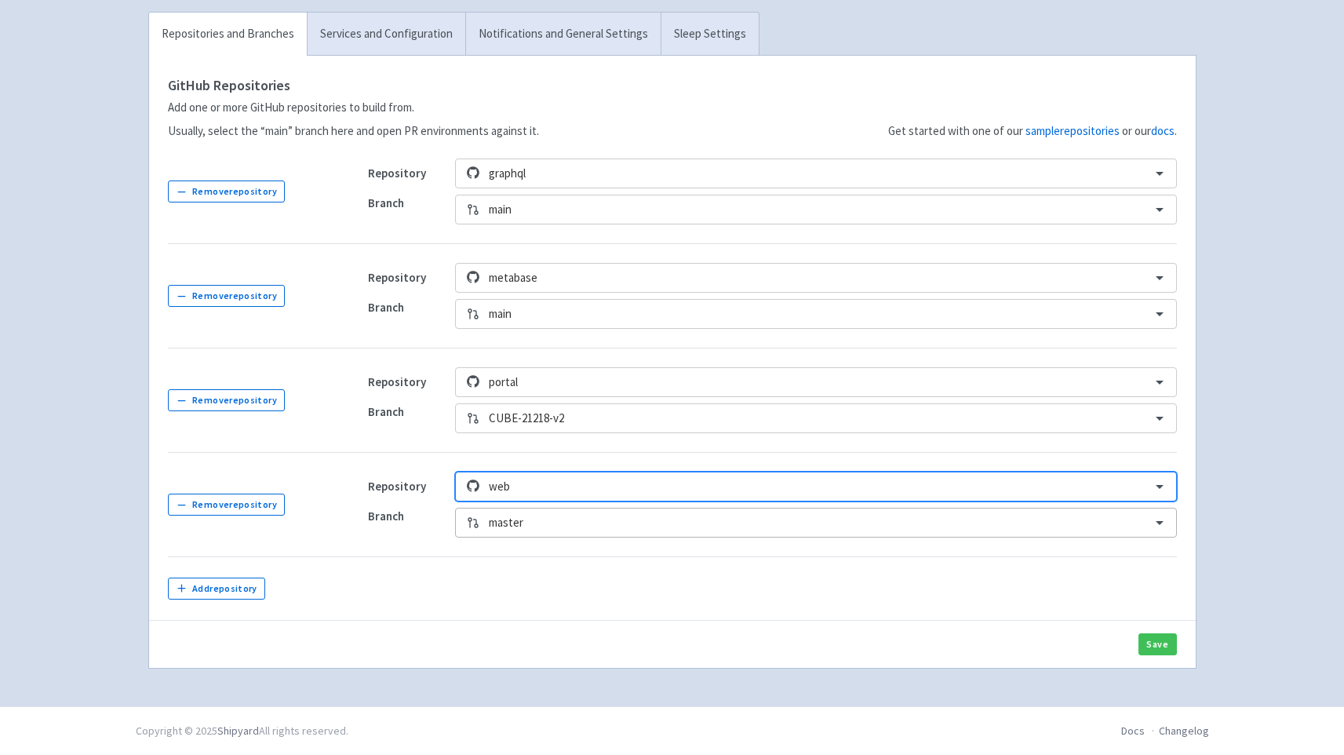  What do you see at coordinates (1133, 730) in the screenshot?
I see `a: Docs` at bounding box center [1133, 730].